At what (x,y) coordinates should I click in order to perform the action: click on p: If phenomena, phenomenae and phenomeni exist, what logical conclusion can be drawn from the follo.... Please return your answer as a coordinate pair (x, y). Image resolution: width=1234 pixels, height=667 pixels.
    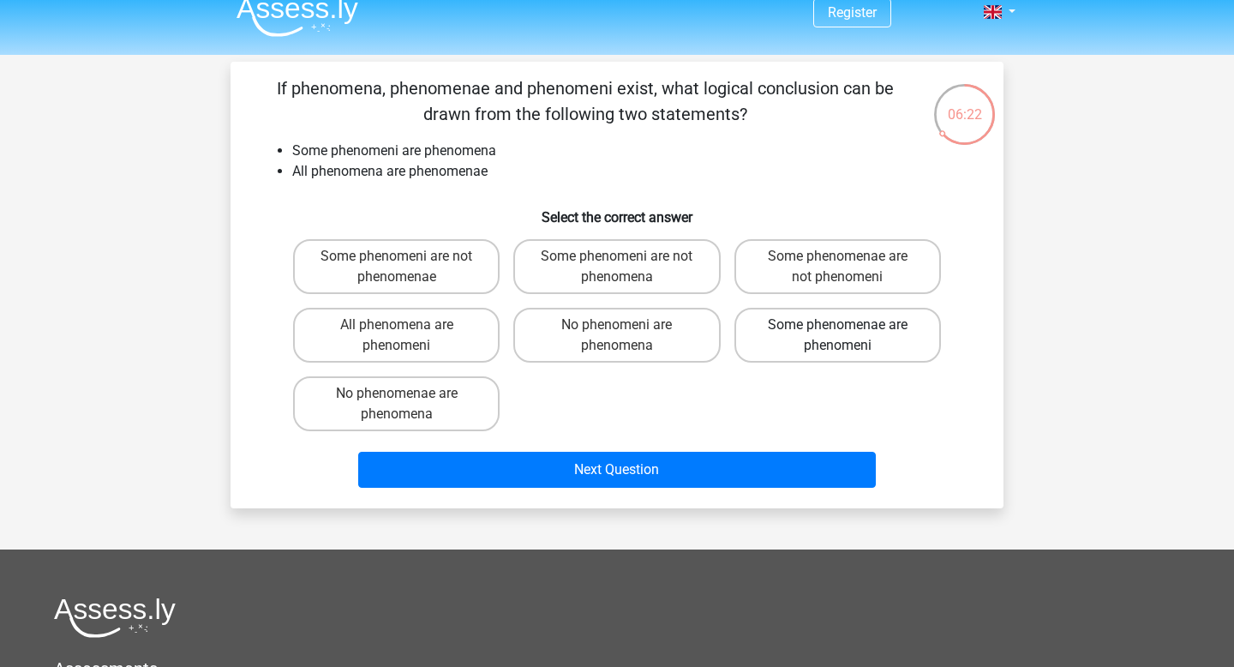
    Looking at the image, I should click on (584, 101).